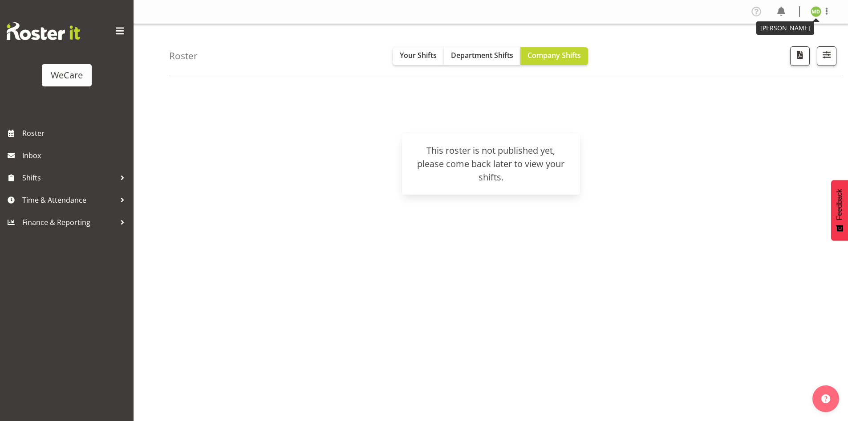  What do you see at coordinates (826, 399) in the screenshot?
I see `img: help-xxl-2.png` at bounding box center [826, 399].